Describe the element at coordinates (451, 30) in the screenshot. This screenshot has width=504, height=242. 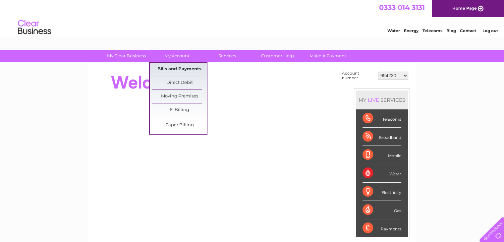
I see `a: Blog` at that location.